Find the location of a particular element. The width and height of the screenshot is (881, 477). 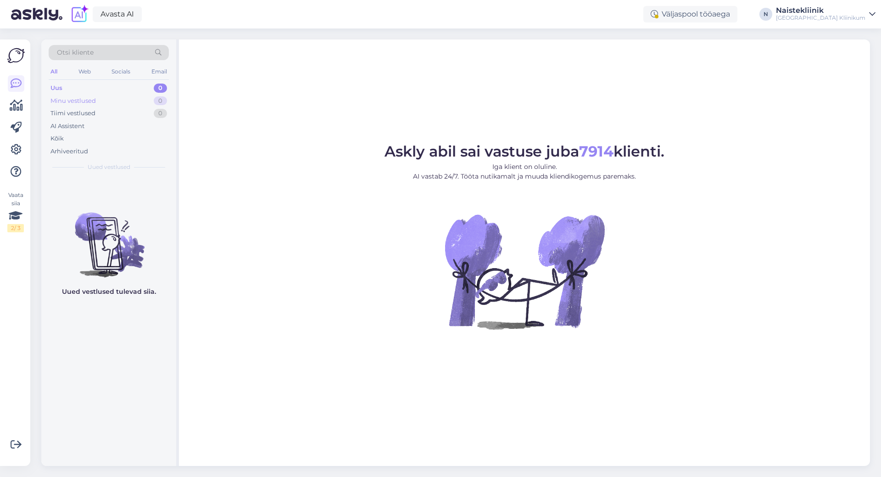

div: N is located at coordinates (766, 14).